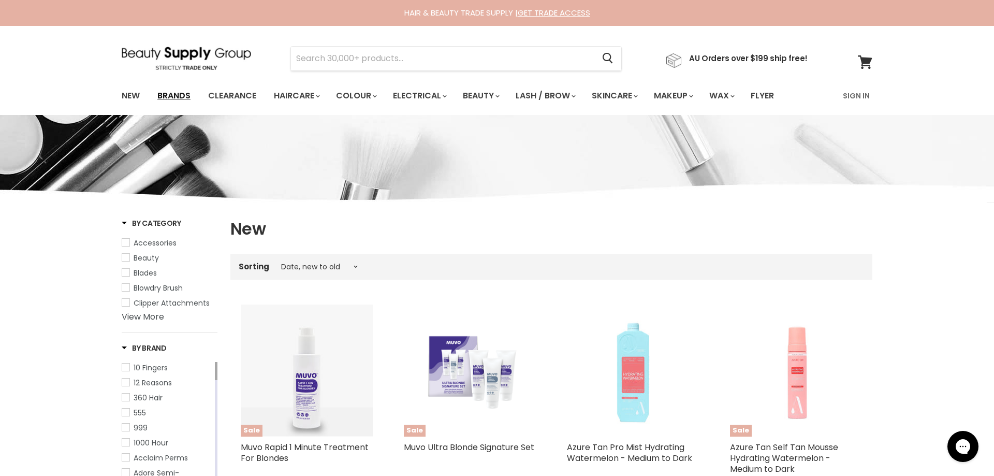 Image resolution: width=994 pixels, height=476 pixels. What do you see at coordinates (305, 453) in the screenshot?
I see `a: Muvo Rapid 1 Minute Treatment For Blondes` at bounding box center [305, 453].